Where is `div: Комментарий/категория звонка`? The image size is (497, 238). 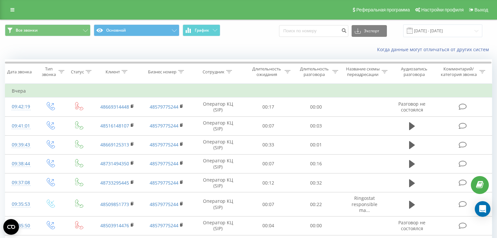
div: Комментарий/категория звонка is located at coordinates (458, 72).